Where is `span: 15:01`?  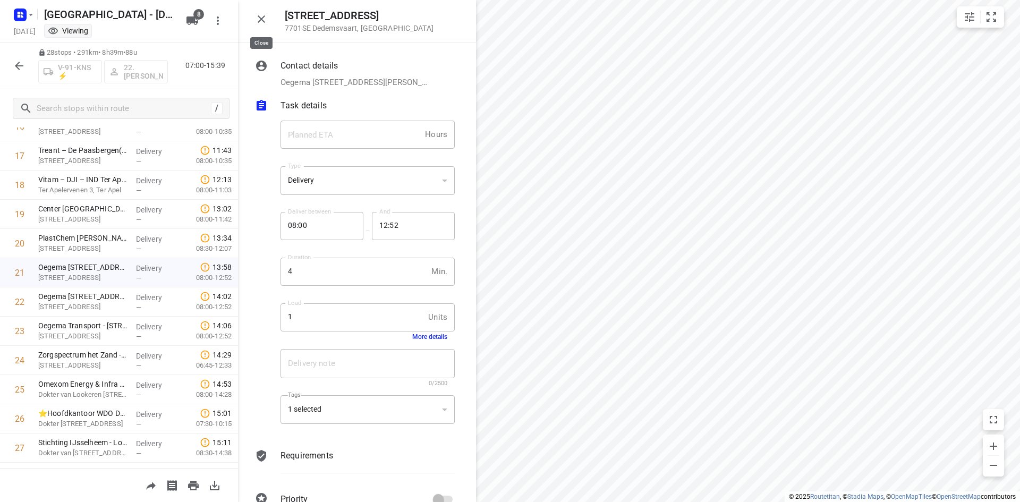
span: 15:01 is located at coordinates (222, 413).